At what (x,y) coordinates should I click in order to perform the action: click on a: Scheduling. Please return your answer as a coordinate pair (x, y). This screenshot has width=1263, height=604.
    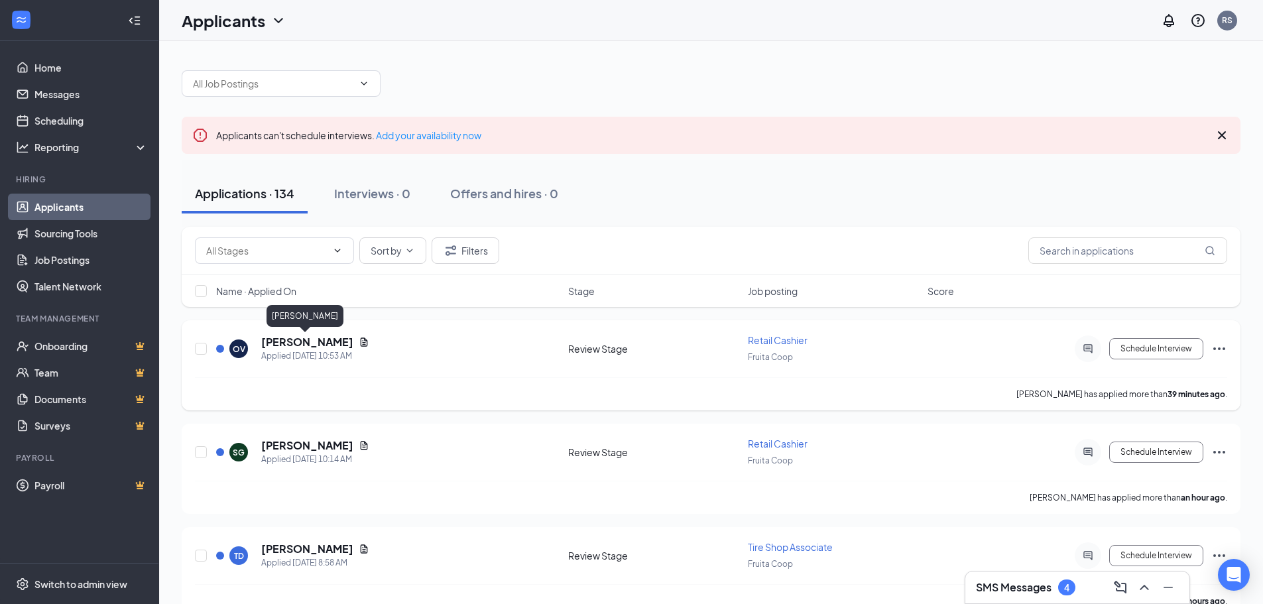
    Looking at the image, I should click on (91, 121).